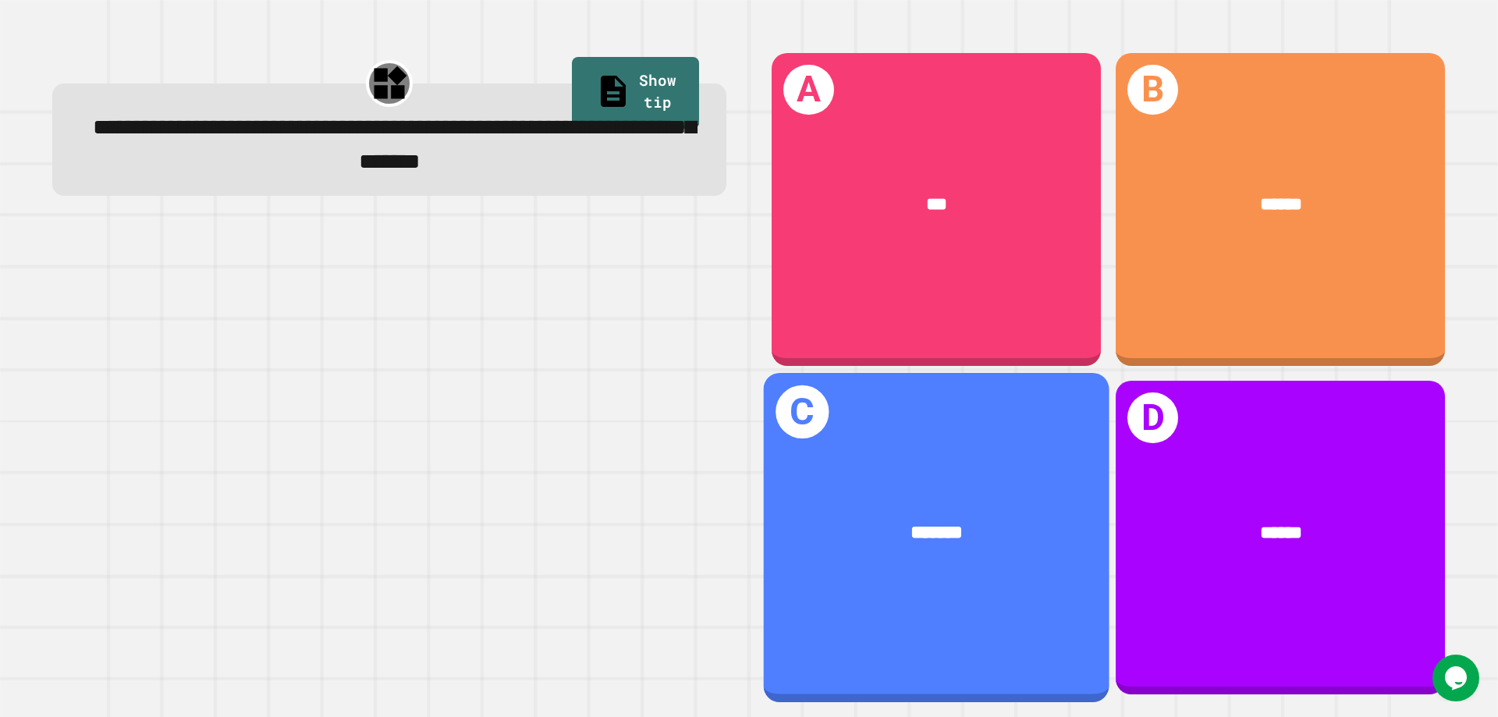 This screenshot has width=1498, height=717. Describe the element at coordinates (802, 412) in the screenshot. I see `h1: C` at that location.